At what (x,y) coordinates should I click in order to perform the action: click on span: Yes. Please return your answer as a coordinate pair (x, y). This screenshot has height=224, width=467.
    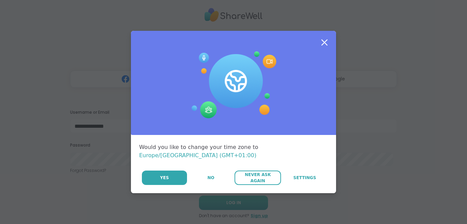
    Looking at the image, I should click on (165, 178).